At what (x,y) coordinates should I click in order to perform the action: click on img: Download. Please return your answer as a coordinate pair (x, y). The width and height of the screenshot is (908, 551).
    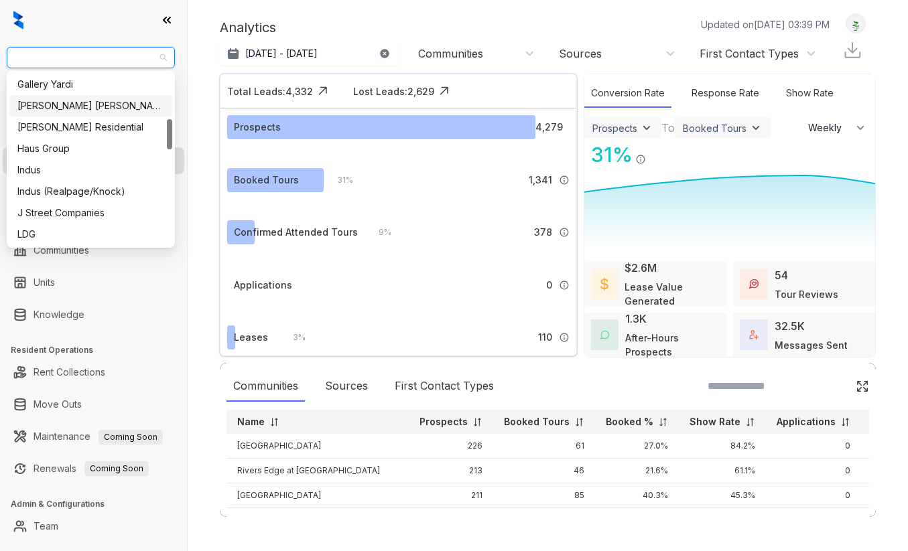
    Looking at the image, I should click on (852, 50).